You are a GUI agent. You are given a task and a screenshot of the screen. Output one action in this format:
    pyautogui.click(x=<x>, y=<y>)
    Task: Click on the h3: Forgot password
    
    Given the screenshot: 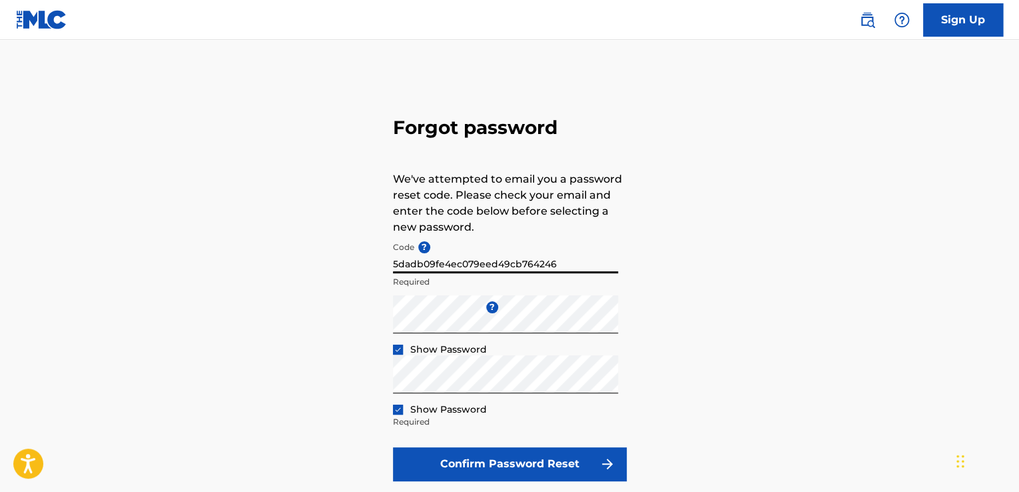 What is the action you would take?
    pyautogui.click(x=510, y=127)
    